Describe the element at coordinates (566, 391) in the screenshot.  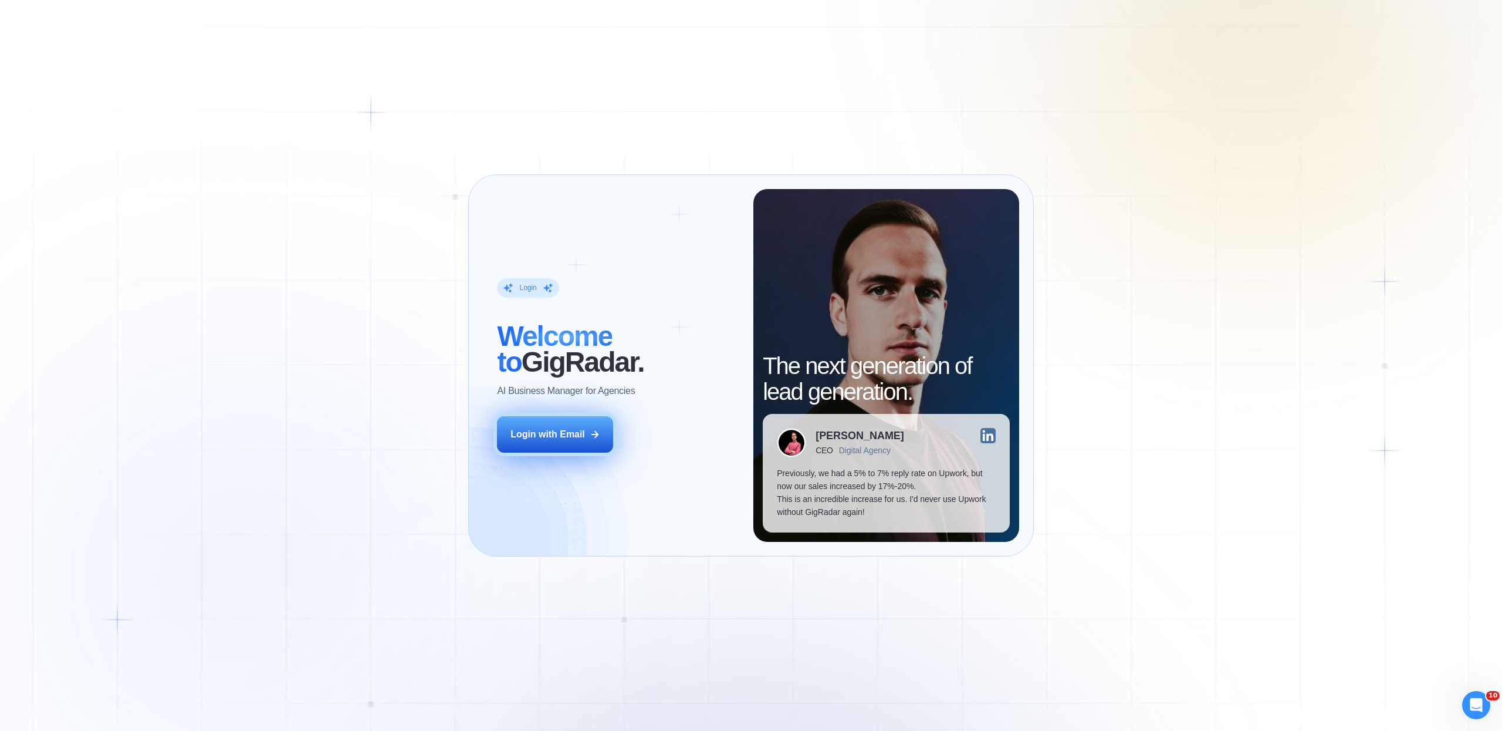
I see `p: AI Business Manager for Agencies` at that location.